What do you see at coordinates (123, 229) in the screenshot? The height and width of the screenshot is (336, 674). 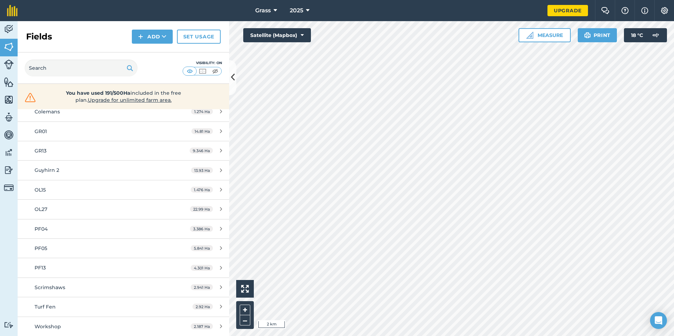 I see `a: PF043.386 Ha` at bounding box center [123, 229].